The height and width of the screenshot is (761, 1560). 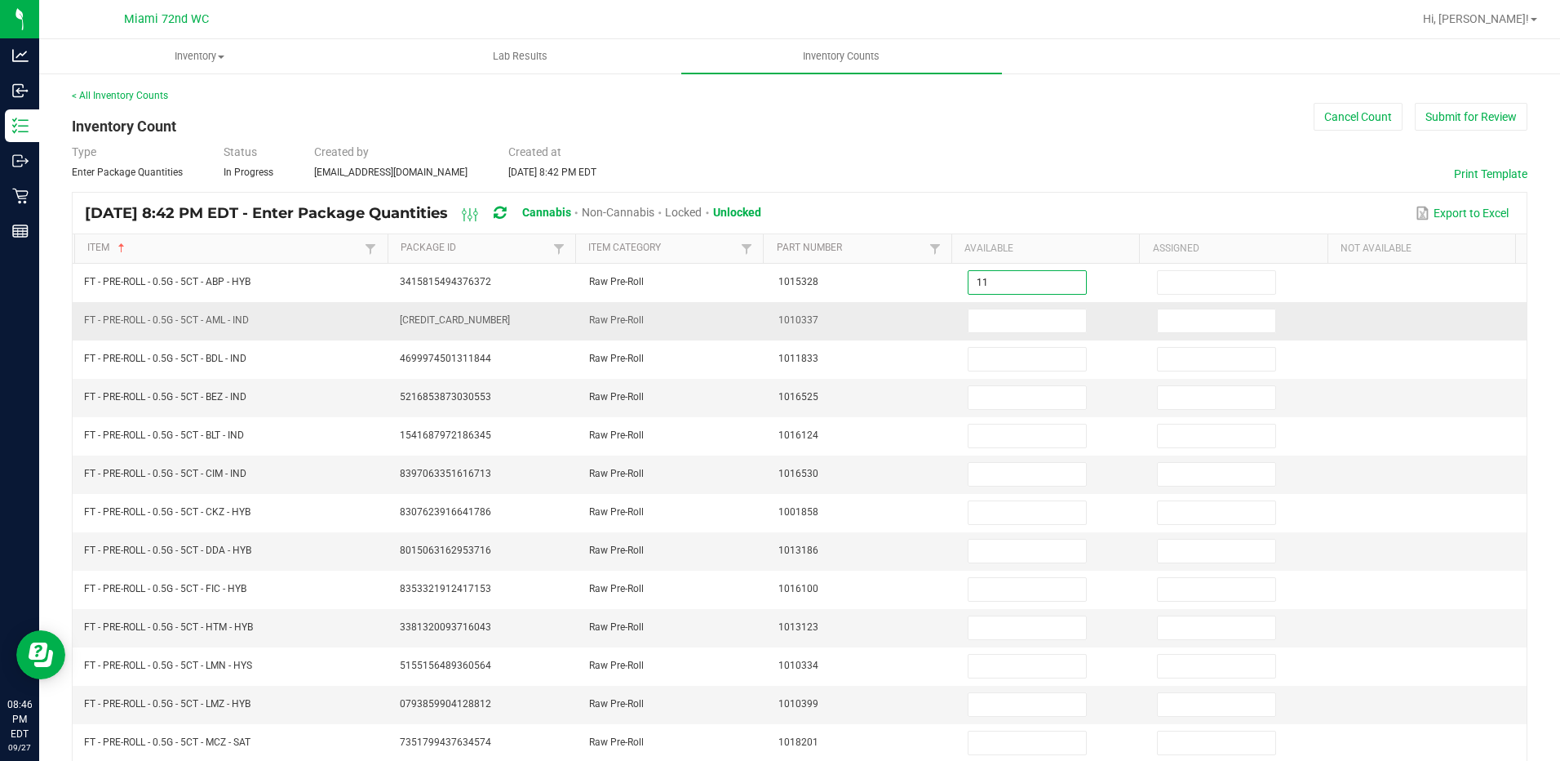 I want to click on span: Created at, so click(x=535, y=152).